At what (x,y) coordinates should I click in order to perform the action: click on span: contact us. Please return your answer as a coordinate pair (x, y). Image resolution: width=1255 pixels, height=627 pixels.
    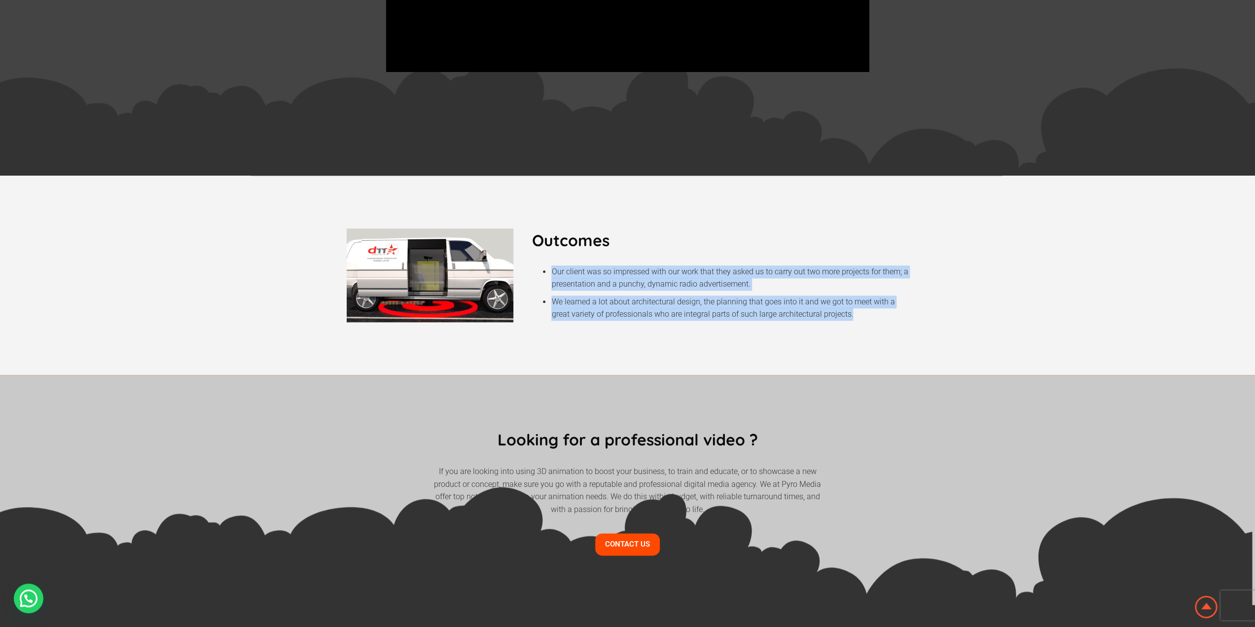
    Looking at the image, I should click on (627, 544).